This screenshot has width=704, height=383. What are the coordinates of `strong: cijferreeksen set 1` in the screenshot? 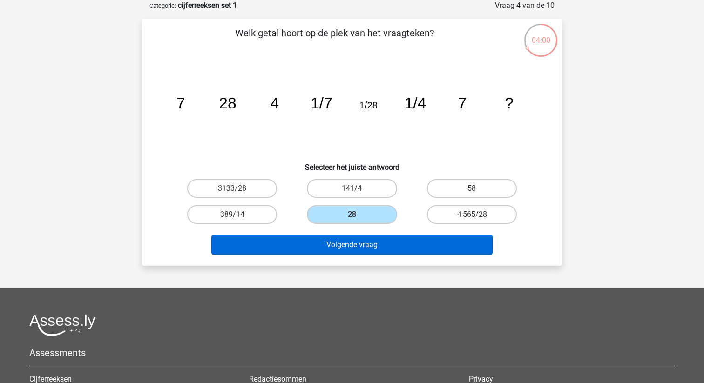 It's located at (207, 5).